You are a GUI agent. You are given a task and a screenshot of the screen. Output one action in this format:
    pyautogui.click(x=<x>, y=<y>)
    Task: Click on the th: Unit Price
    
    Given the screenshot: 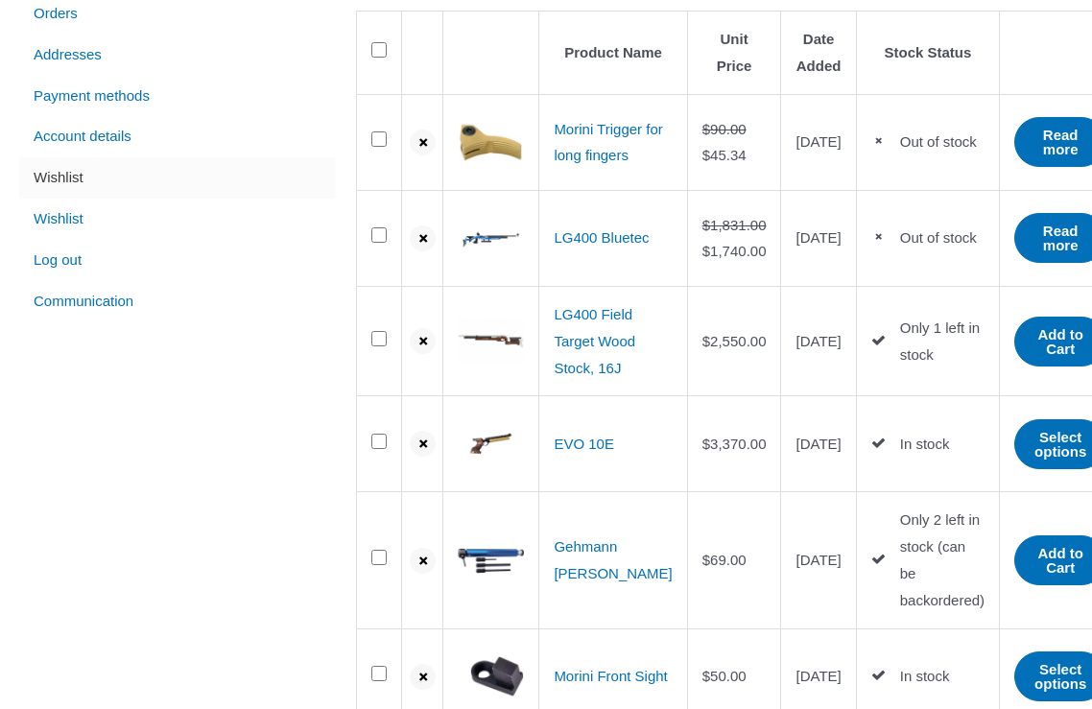 What is the action you would take?
    pyautogui.click(x=735, y=53)
    